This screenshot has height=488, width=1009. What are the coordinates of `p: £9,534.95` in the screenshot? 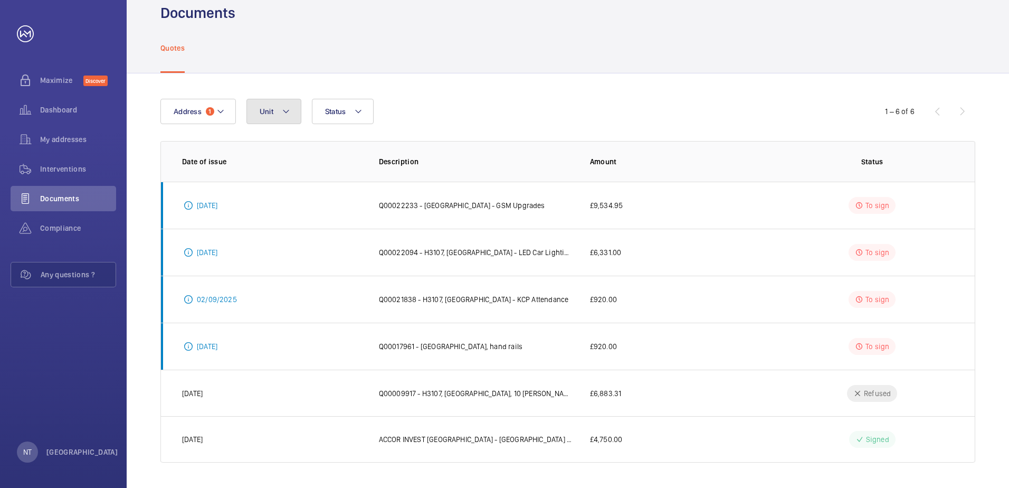 It's located at (606, 205).